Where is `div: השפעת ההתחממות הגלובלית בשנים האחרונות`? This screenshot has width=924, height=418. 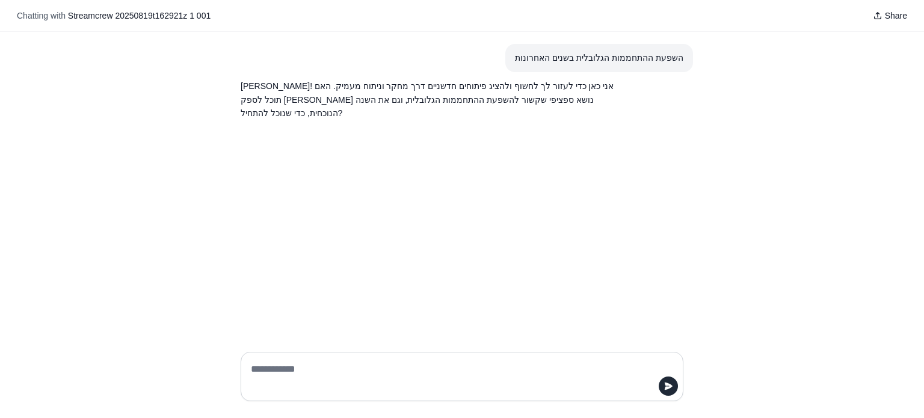
div: השפעת ההתחממות הגלובלית בשנים האחרונות is located at coordinates (599, 58).